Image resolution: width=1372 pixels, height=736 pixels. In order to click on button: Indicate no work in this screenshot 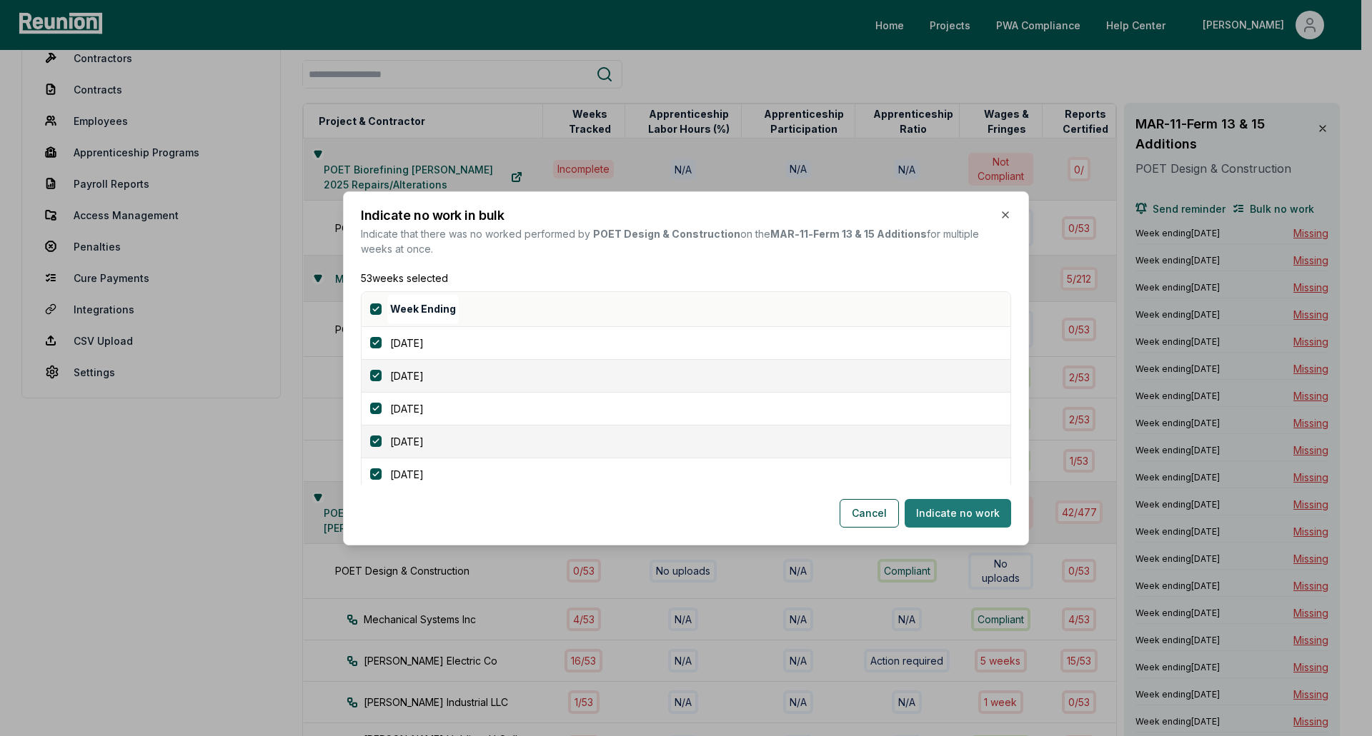, I will do `click(957, 514)`.